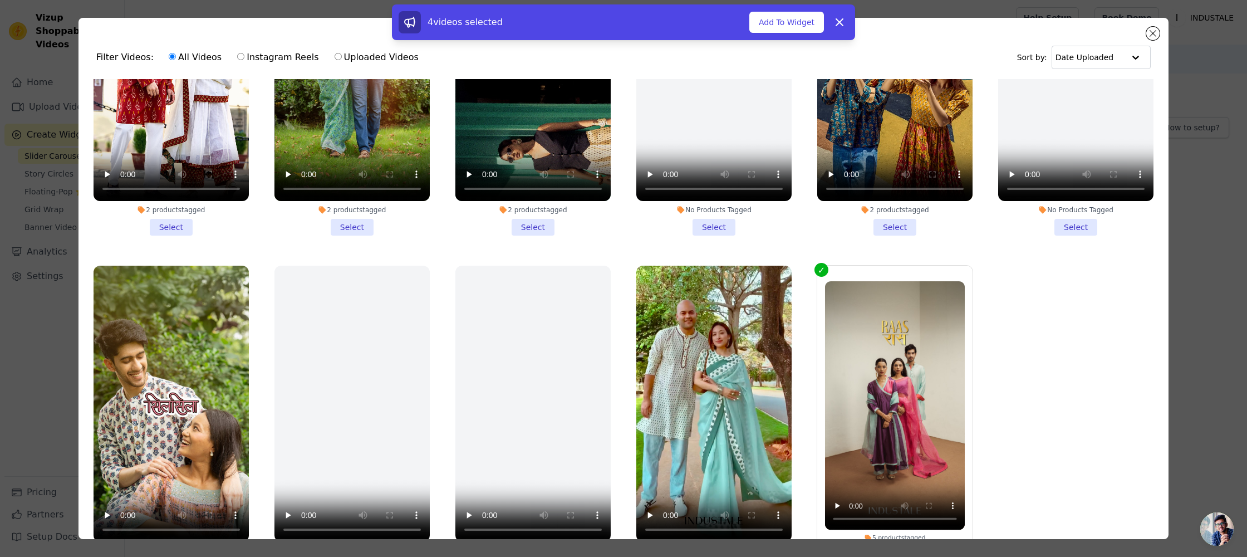  I want to click on div: 5 products tagged, so click(894, 538).